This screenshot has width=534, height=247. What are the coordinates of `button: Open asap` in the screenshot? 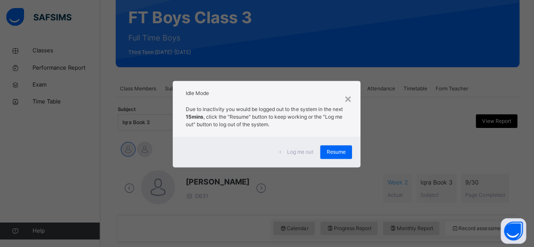 It's located at (513, 230).